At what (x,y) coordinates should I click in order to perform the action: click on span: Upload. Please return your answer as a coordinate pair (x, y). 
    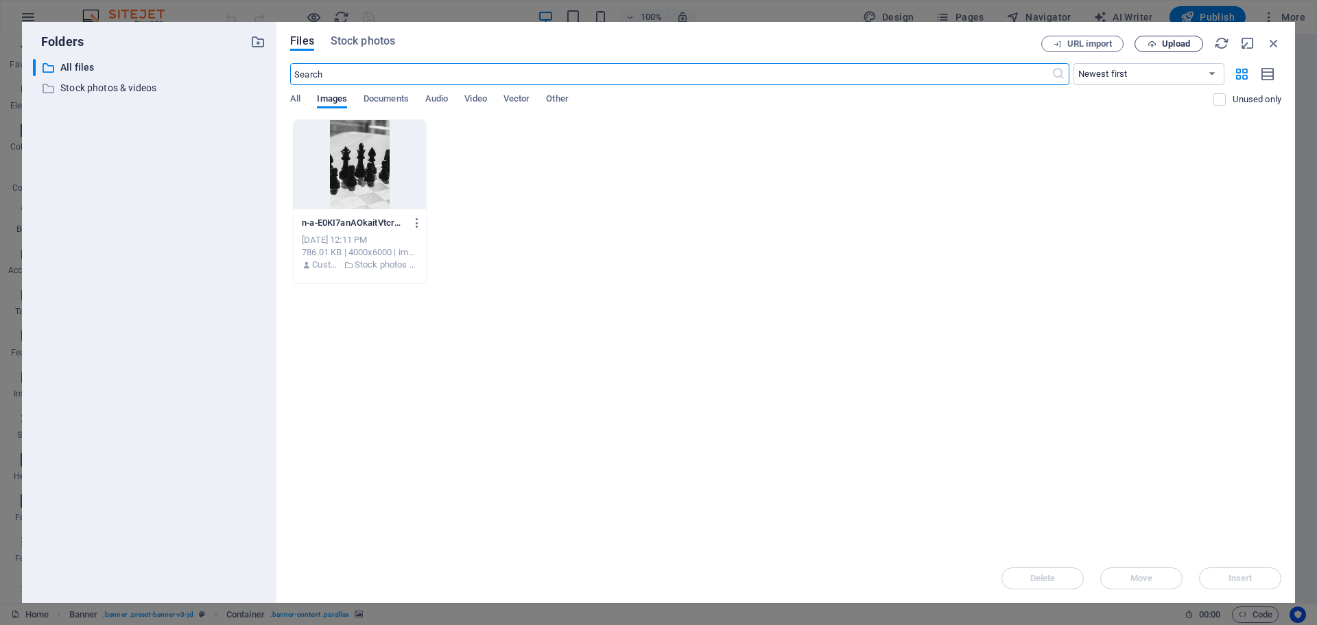
    Looking at the image, I should click on (1175, 44).